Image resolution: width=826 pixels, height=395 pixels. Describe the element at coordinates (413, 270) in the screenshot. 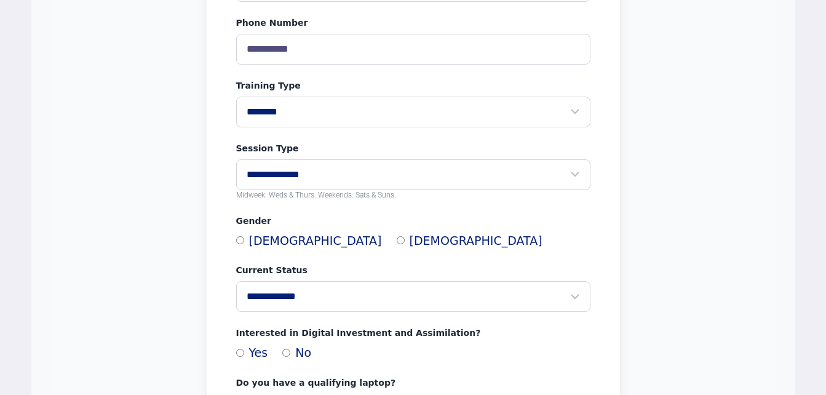

I see `label: Current Status` at that location.